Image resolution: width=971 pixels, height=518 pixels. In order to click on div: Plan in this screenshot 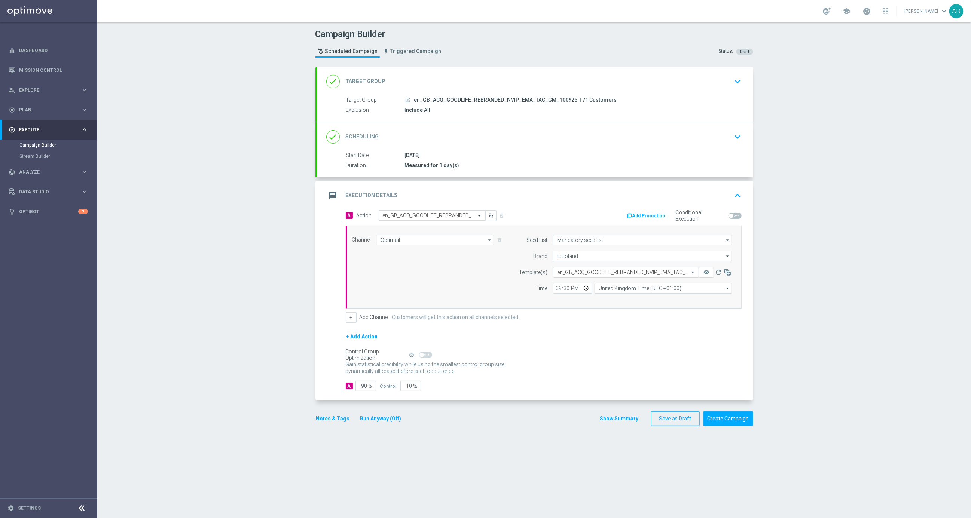, I will do `click(45, 110)`.